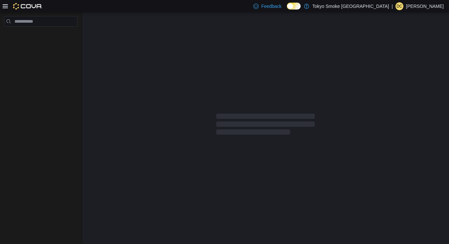  Describe the element at coordinates (294, 6) in the screenshot. I see `input: Dark Mode` at that location.